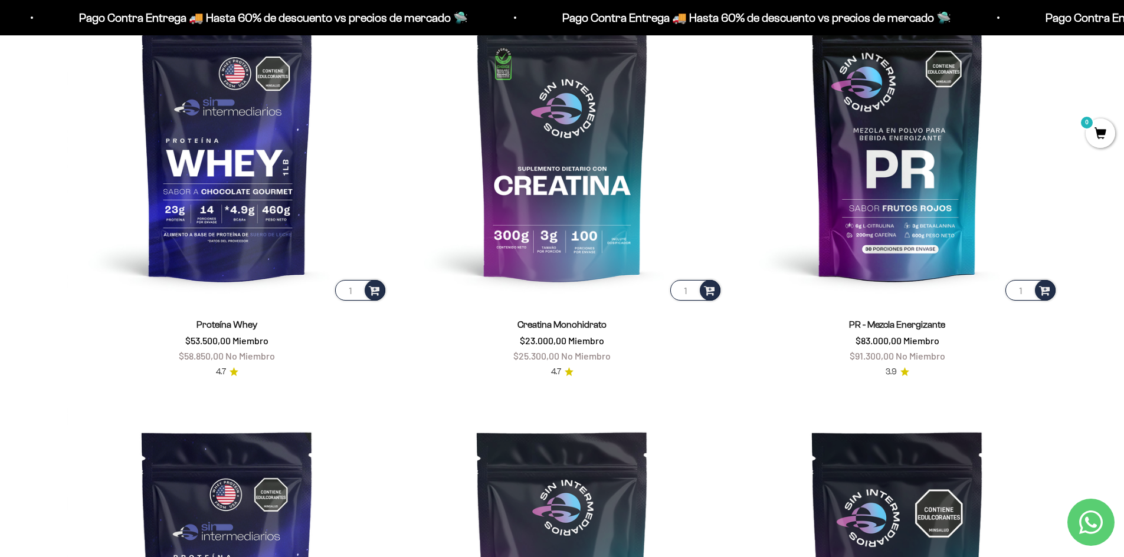  I want to click on a: 0, so click(1100, 134).